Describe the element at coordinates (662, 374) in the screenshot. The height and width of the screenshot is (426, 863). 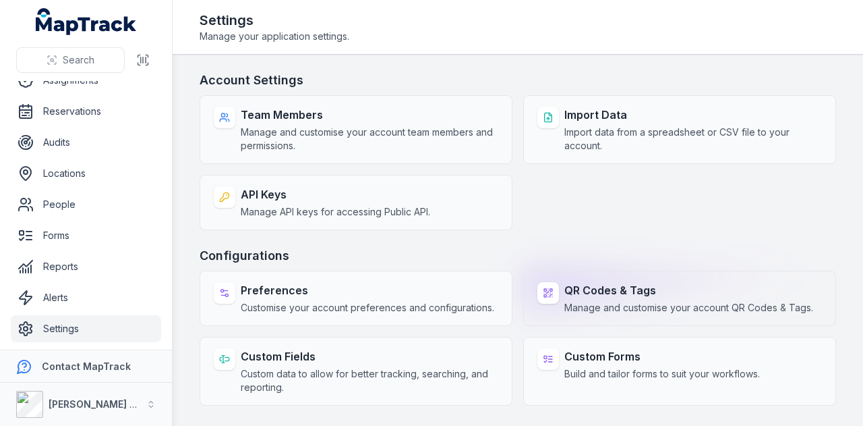
I see `span: Build and tailor forms to suit your workflows.` at that location.